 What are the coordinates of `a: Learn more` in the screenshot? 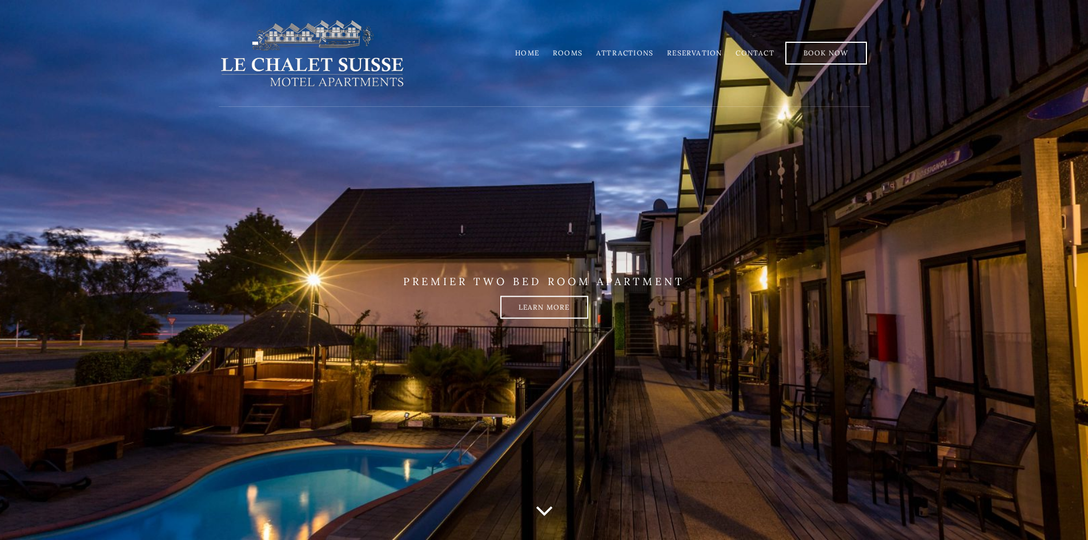 It's located at (544, 307).